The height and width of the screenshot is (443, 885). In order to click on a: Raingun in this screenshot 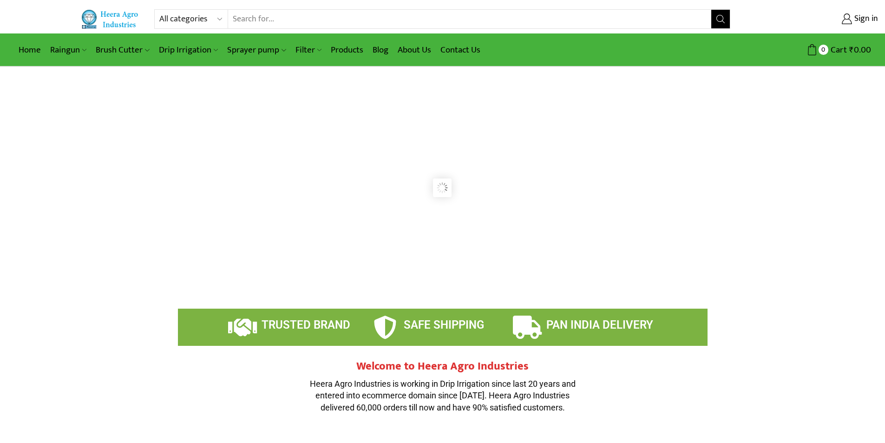, I will do `click(68, 50)`.